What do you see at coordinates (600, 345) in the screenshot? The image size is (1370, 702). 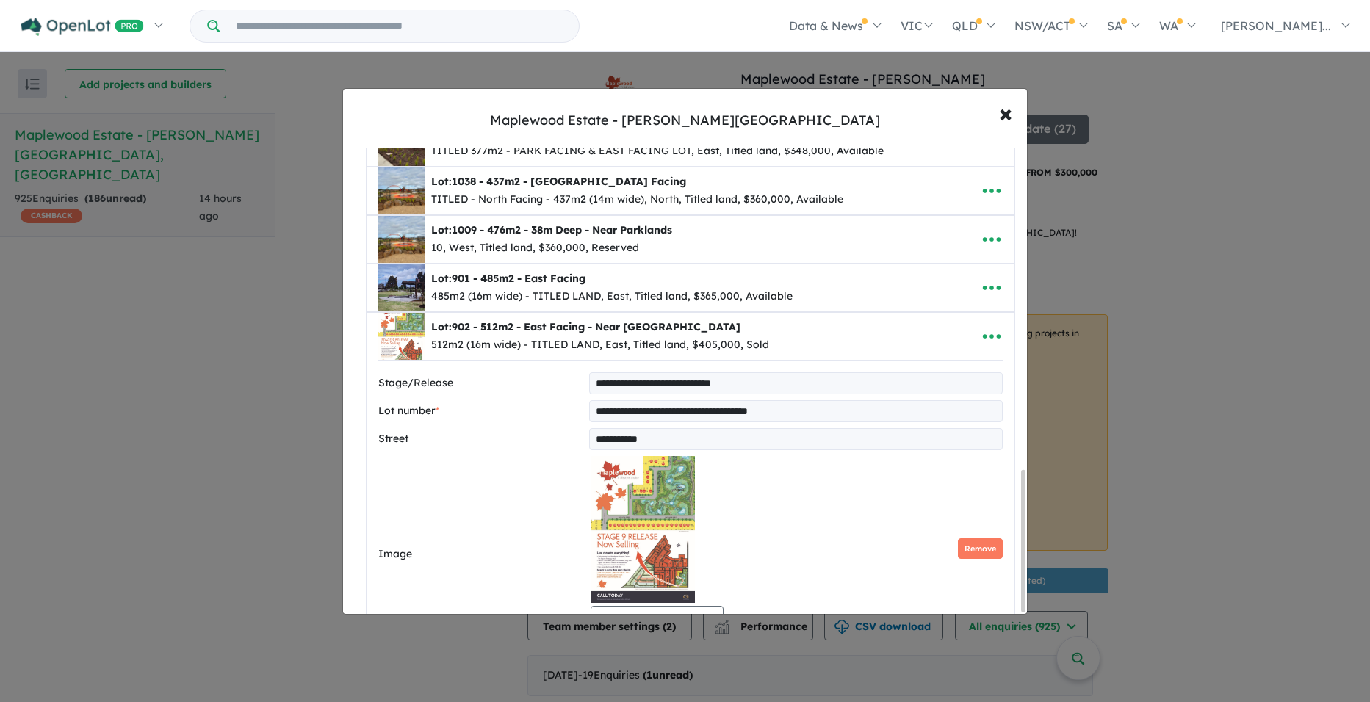 I see `div: 512m2 (16m wide) - TITLED LAND, East, Titled land, $405,000, Sold` at bounding box center [600, 345].